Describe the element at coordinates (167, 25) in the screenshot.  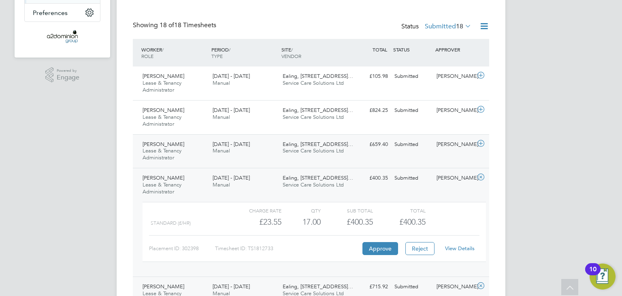
I see `span: 18 of` at that location.